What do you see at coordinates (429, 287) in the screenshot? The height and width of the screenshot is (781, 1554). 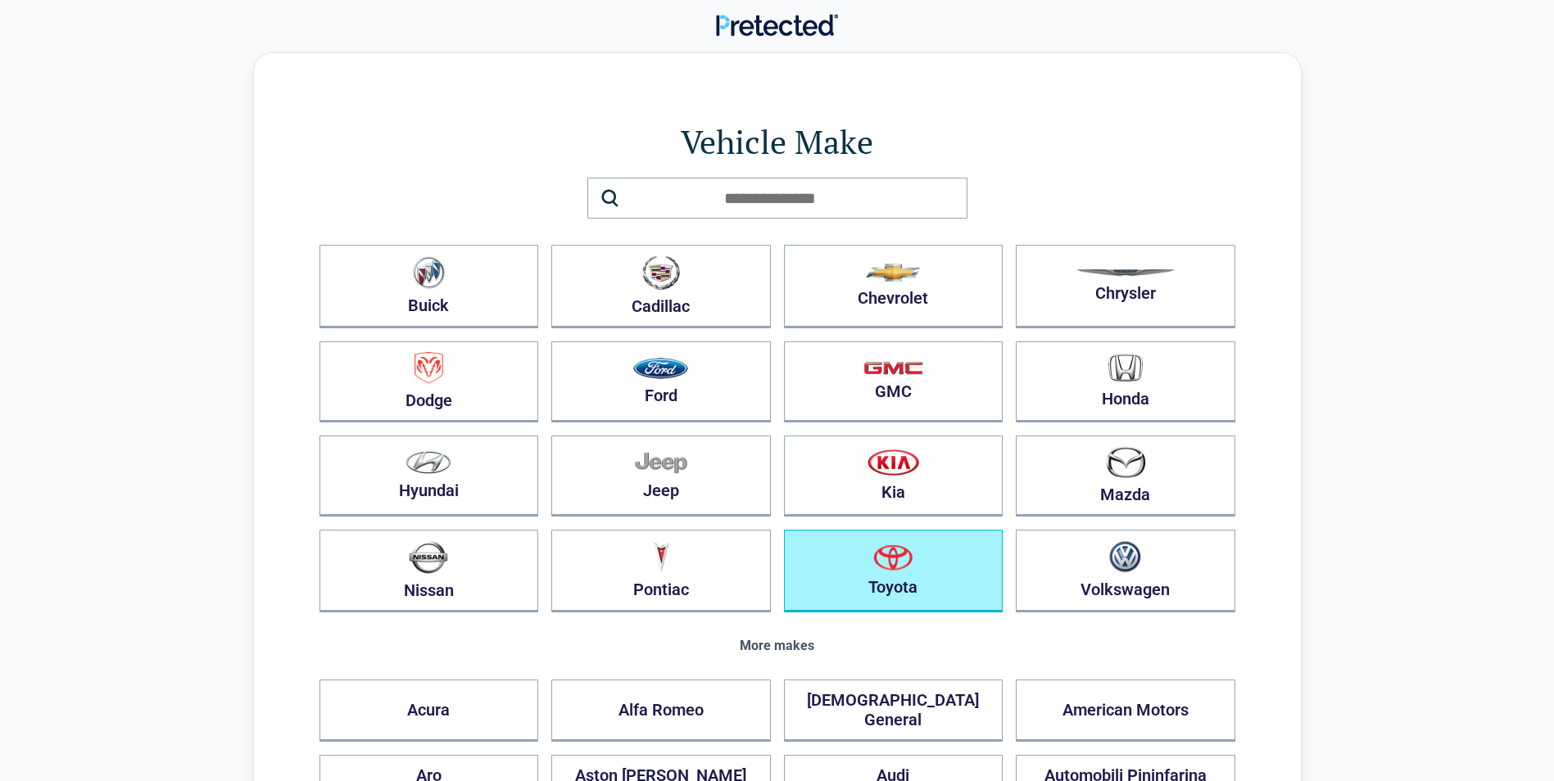 I see `button: Buick` at bounding box center [429, 287].